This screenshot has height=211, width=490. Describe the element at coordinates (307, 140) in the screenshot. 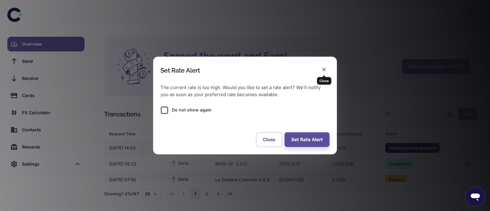

I see `button: Set Rate Alert` at that location.